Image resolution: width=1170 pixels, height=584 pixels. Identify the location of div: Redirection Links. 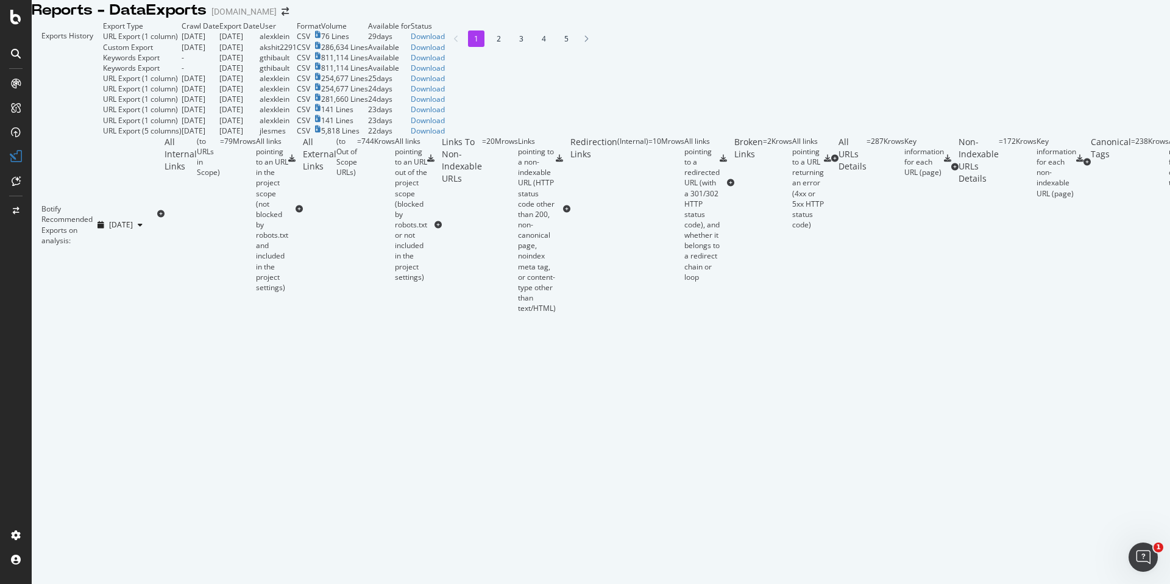
(594, 209).